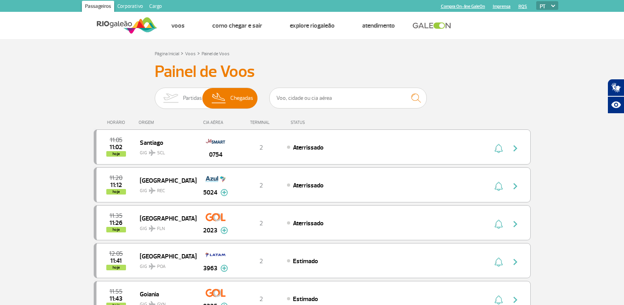  I want to click on span: 2025-08-25 11:41:00, so click(116, 260).